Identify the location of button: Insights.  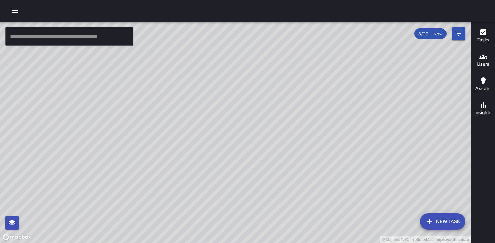
(483, 109).